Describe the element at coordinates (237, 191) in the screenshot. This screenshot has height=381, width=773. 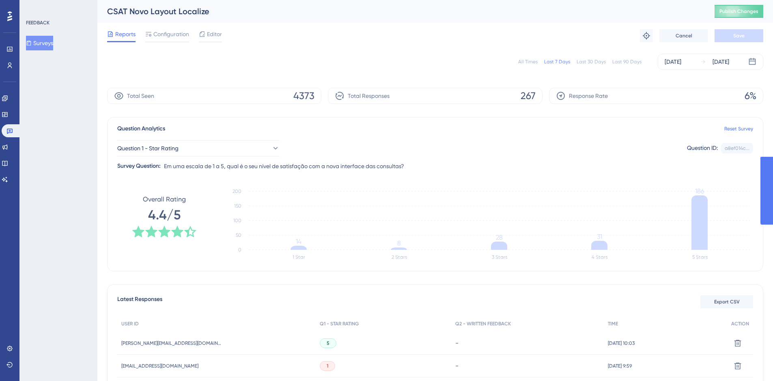
I see `tspan: 200` at that location.